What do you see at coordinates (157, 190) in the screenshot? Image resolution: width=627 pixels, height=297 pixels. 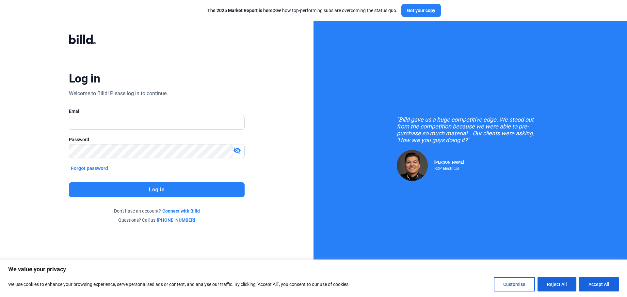 I see `button: Log in` at bounding box center [157, 190].